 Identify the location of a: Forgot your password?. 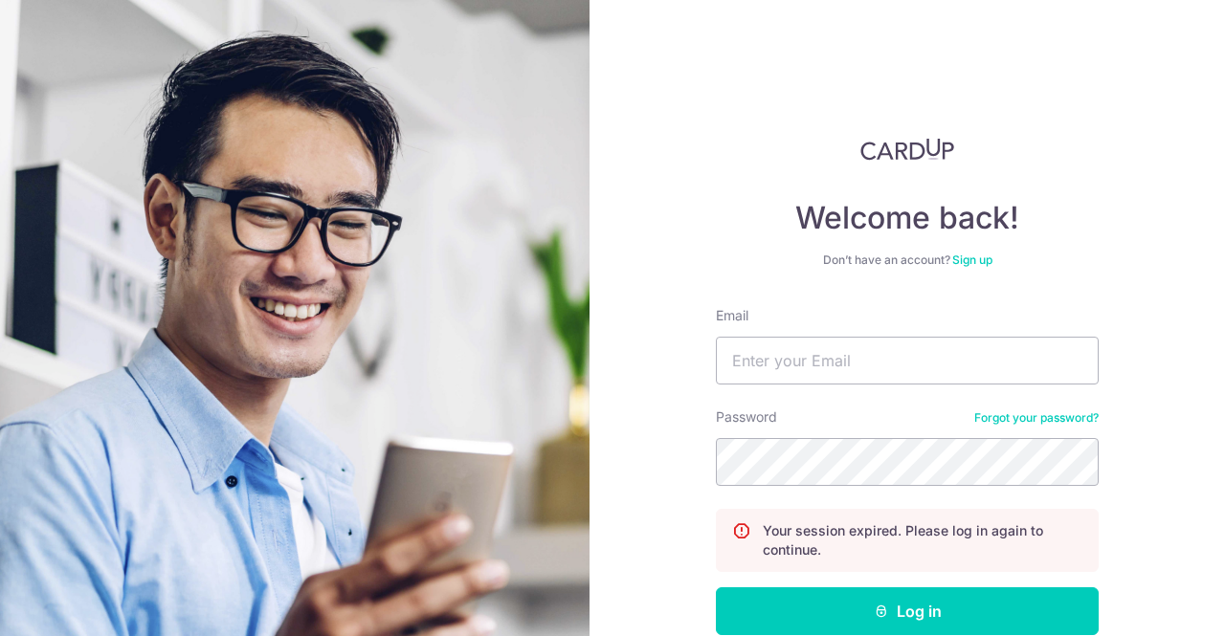
(1036, 418).